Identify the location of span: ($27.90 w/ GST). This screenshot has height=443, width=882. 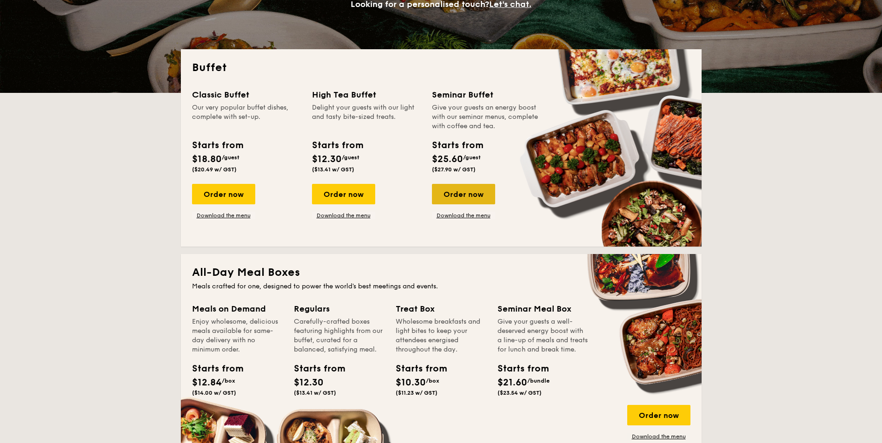
(454, 170).